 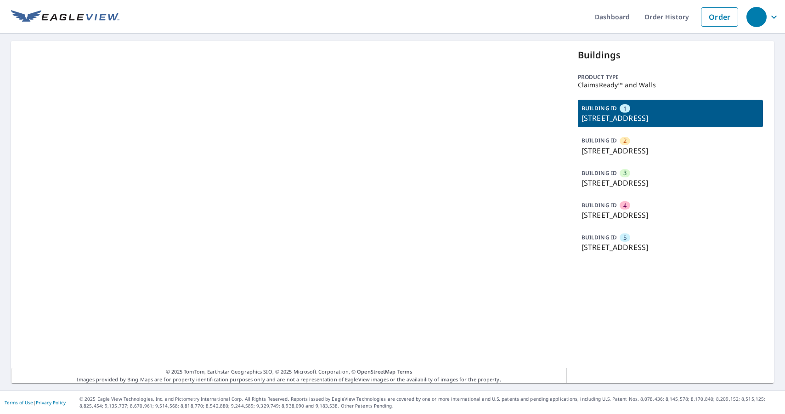 I want to click on a: Order, so click(x=719, y=17).